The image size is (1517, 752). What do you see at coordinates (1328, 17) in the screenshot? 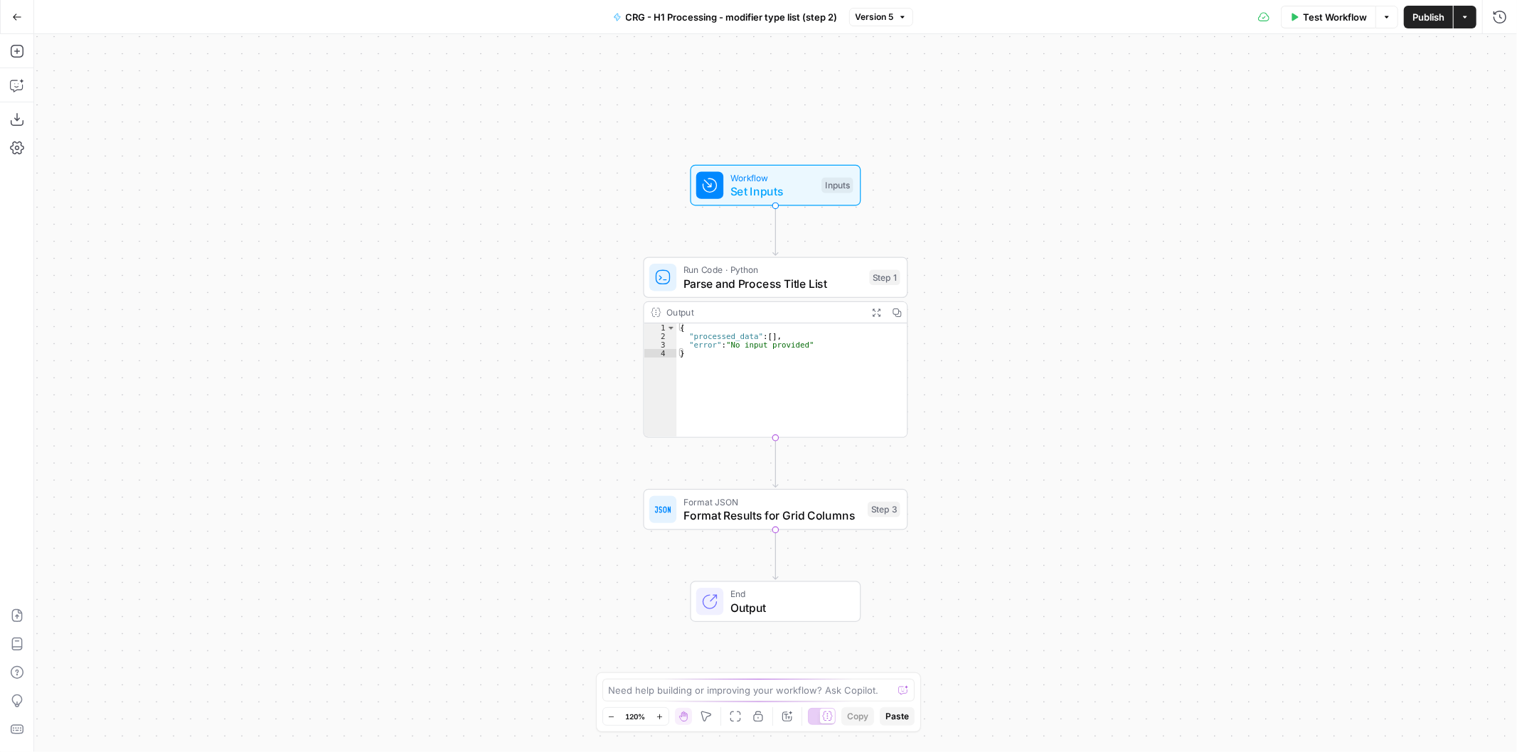
I see `button: Test Workflow` at bounding box center [1328, 17].